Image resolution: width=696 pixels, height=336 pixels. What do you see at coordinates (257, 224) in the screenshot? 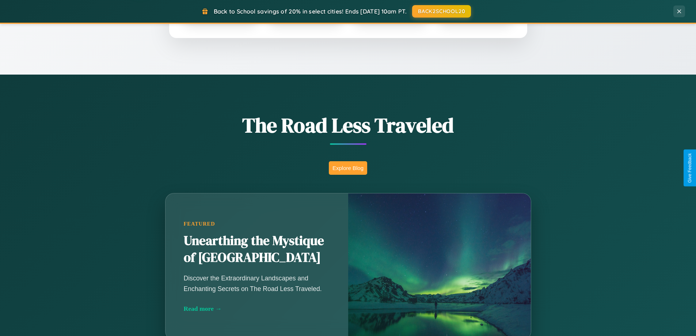
I see `div: Featured` at bounding box center [257, 224].